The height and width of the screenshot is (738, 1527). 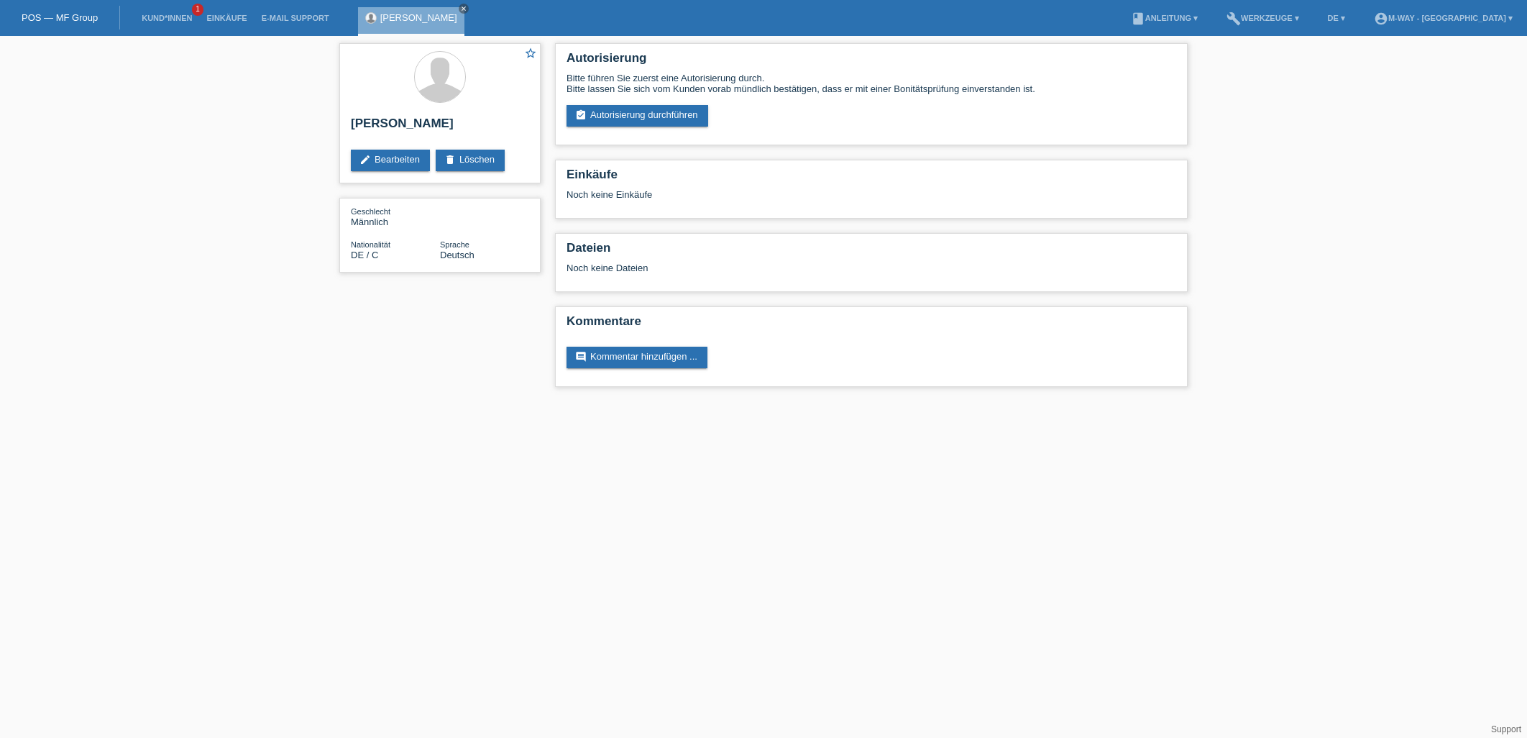 What do you see at coordinates (390, 160) in the screenshot?
I see `a: editBearbeiten` at bounding box center [390, 160].